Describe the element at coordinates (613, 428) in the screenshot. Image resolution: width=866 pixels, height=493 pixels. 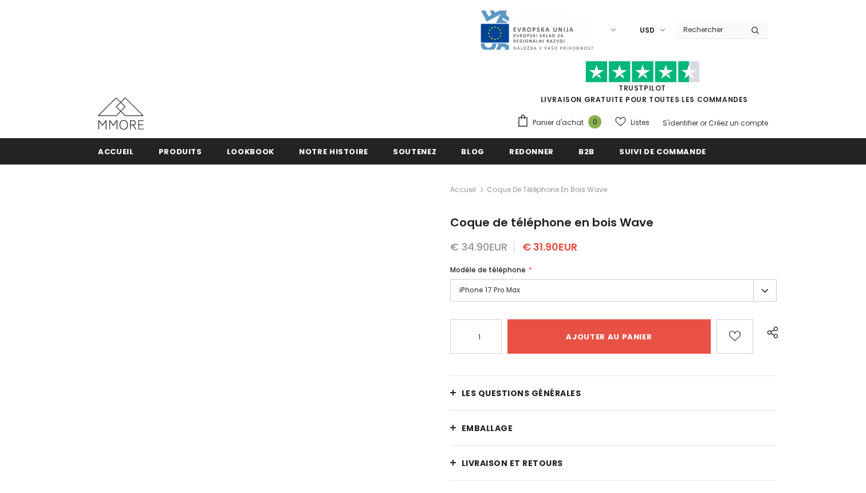
I see `a: EMBALLAGE` at that location.